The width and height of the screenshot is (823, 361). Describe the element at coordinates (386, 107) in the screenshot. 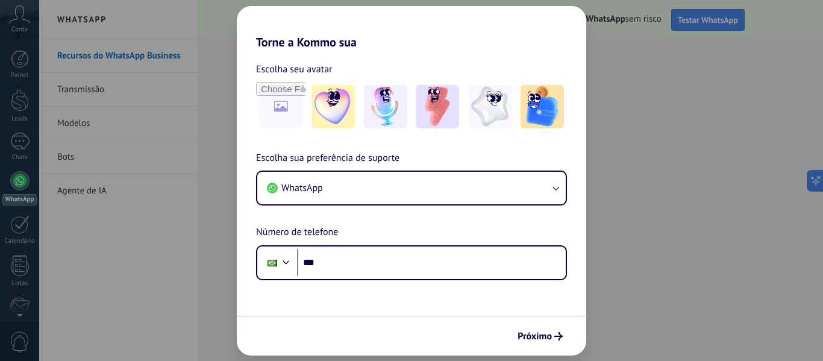

I see `img: -2.jpeg` at that location.